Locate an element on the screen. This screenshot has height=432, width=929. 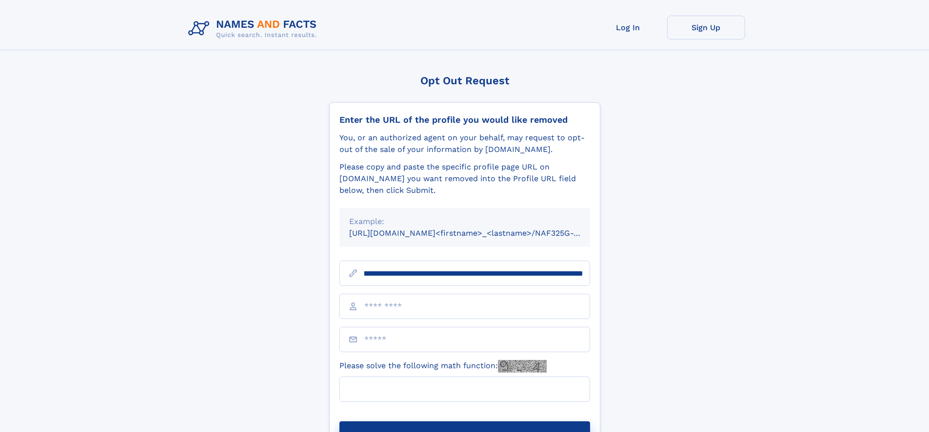
img: Logo Names and Facts is located at coordinates (254, 29).